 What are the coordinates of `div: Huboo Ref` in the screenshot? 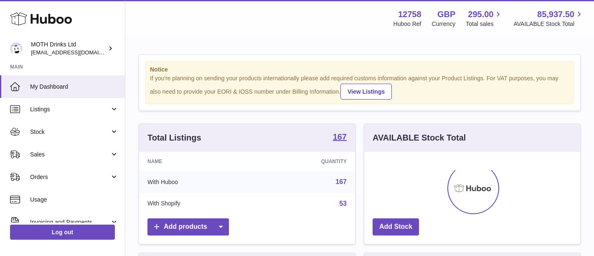 It's located at (407, 24).